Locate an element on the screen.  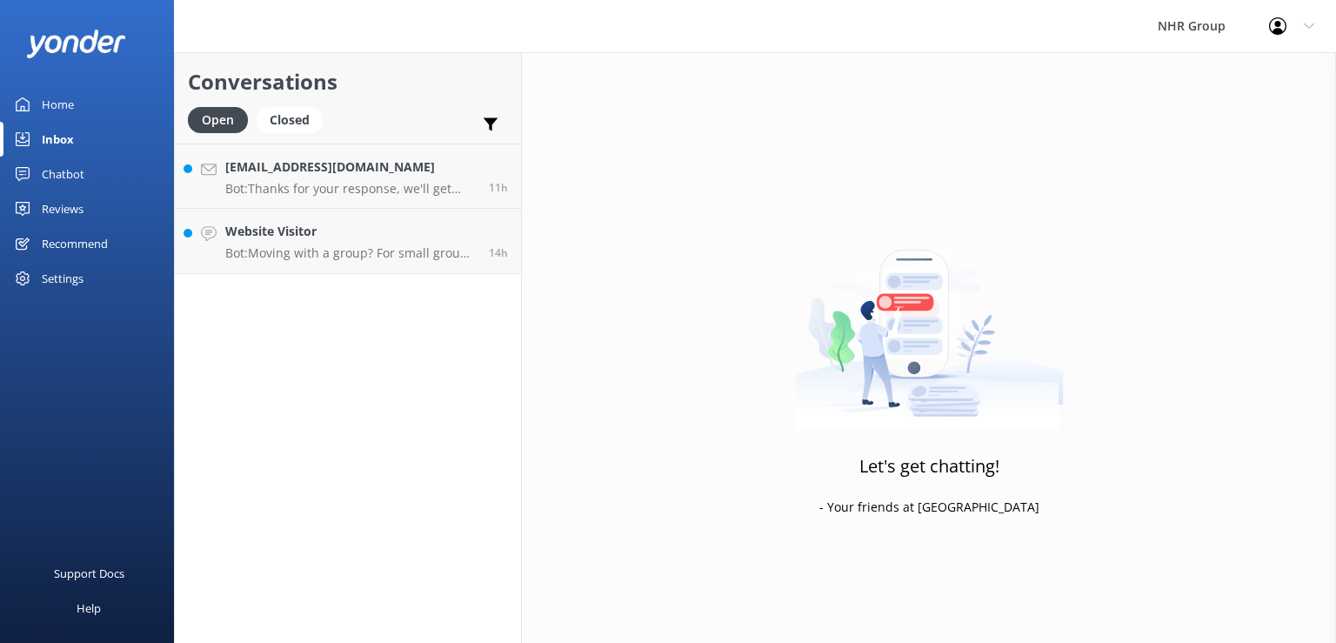
a: Closed is located at coordinates (294, 119).